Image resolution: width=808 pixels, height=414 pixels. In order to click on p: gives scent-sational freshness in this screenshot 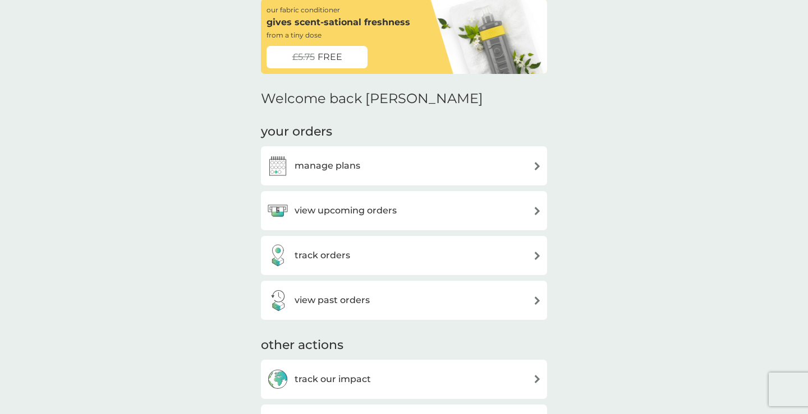, I will do `click(338, 22)`.